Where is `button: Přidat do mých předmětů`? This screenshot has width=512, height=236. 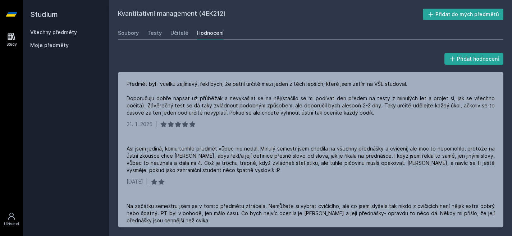 button: Přidat do mých předmětů is located at coordinates (463, 14).